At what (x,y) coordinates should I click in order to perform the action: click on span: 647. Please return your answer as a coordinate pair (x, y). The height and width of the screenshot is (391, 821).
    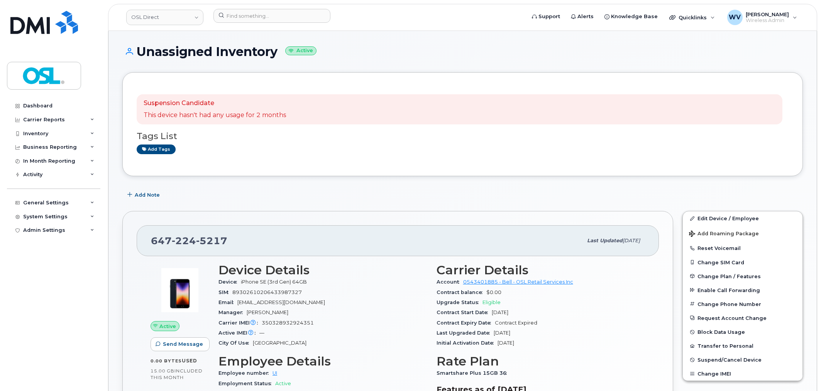
    Looking at the image, I should click on (189, 241).